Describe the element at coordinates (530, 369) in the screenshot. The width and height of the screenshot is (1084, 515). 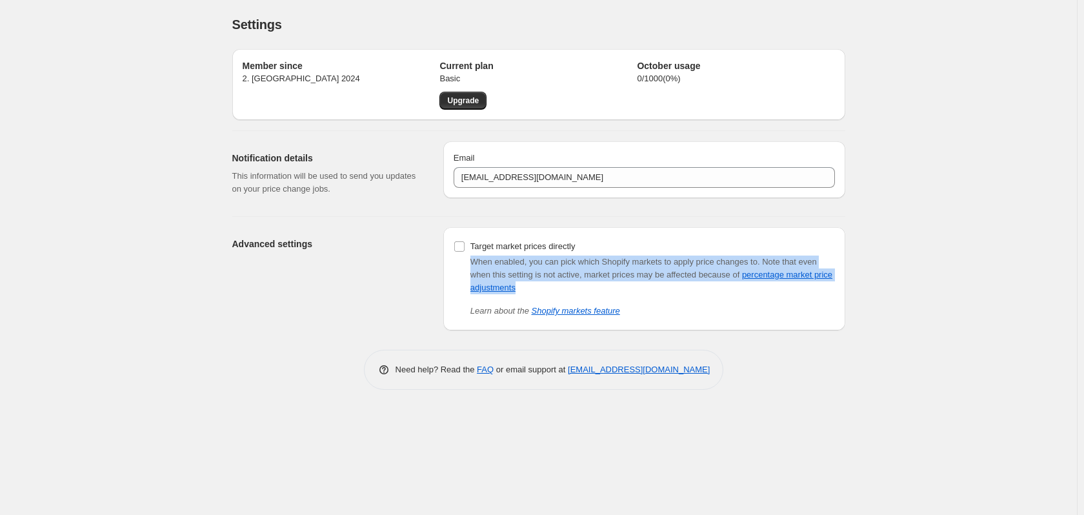
I see `span: or email support at` at that location.